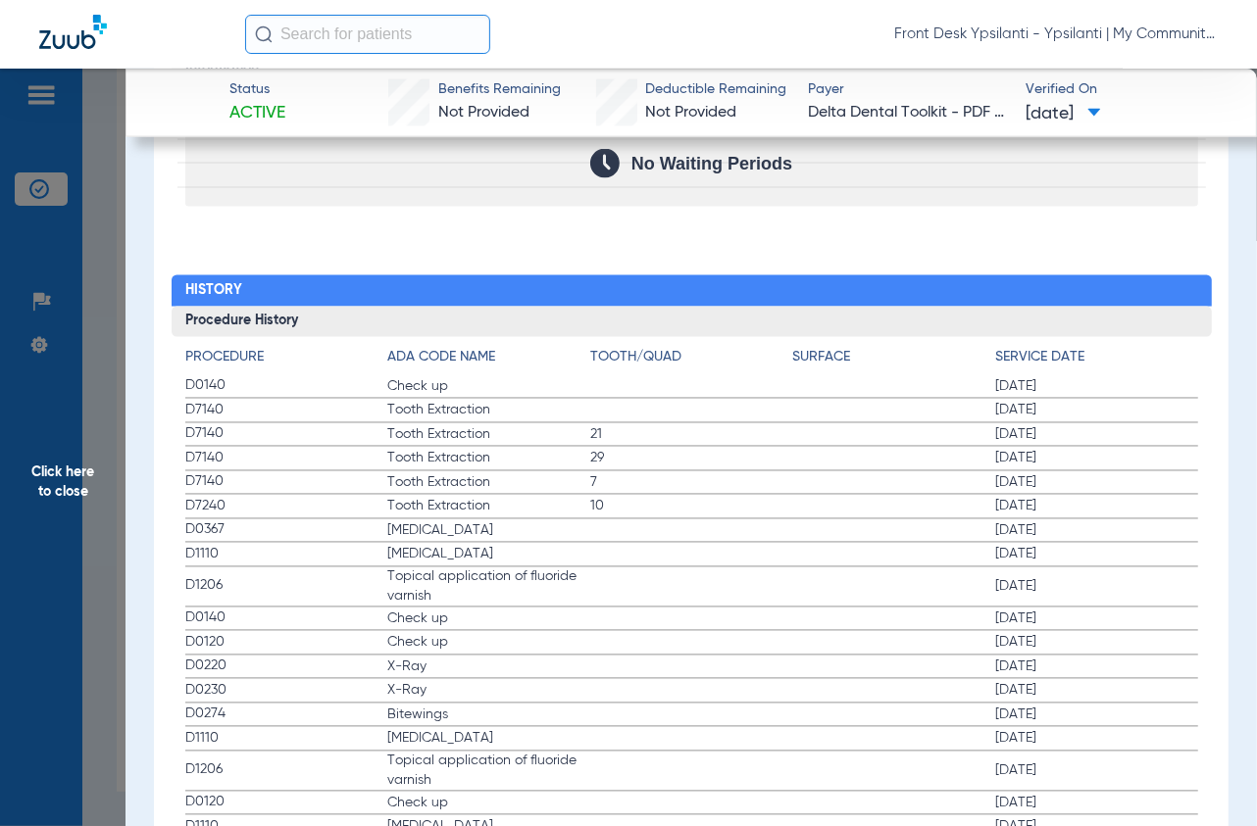 Image resolution: width=1257 pixels, height=826 pixels. What do you see at coordinates (908, 89) in the screenshot?
I see `span: Payer` at bounding box center [908, 89].